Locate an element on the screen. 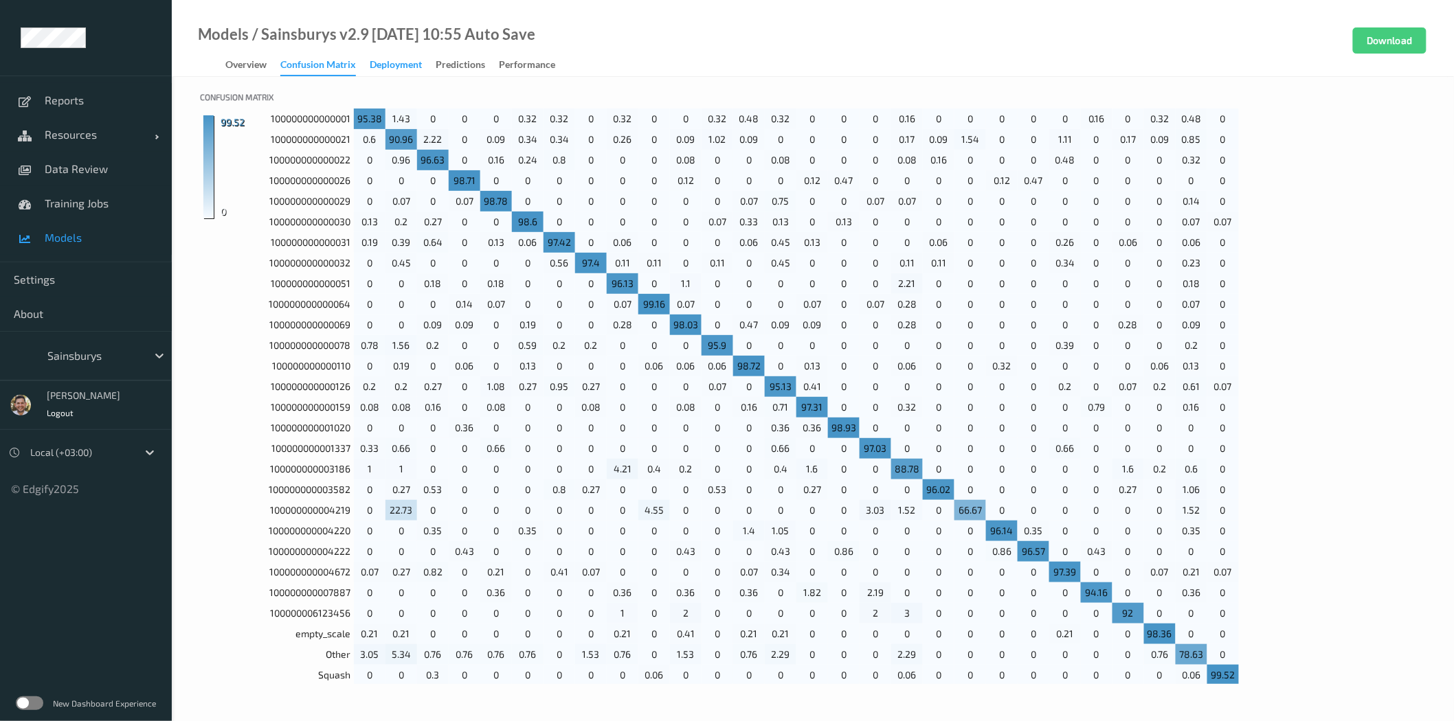 This screenshot has height=721, width=1454. div: 2.21 is located at coordinates (907, 284).